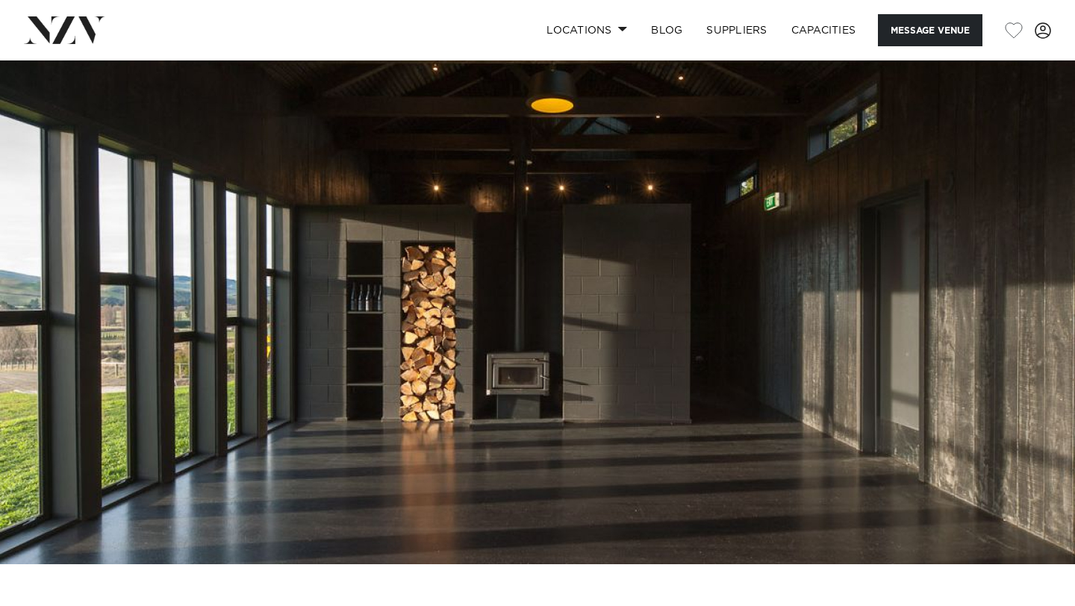 Image resolution: width=1075 pixels, height=606 pixels. I want to click on a: Locations, so click(587, 30).